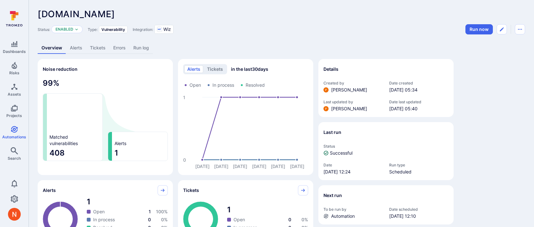 The width and height of the screenshot is (534, 227). What do you see at coordinates (386, 146) in the screenshot?
I see `span: Status` at bounding box center [386, 146].